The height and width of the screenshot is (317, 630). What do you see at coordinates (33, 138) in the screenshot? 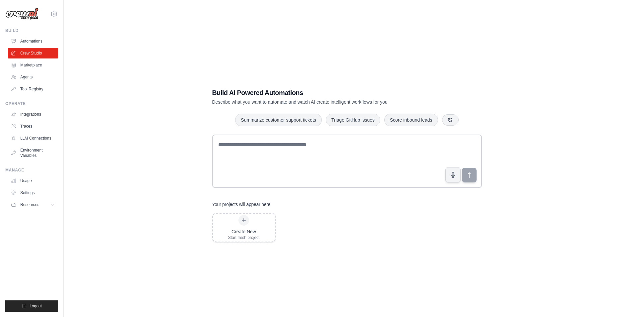
I see `a: LLM Connections` at bounding box center [33, 138].